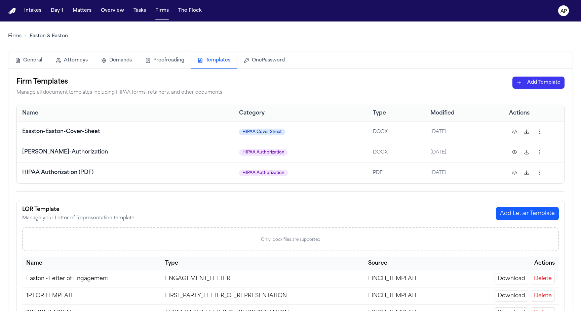 The width and height of the screenshot is (581, 311). Describe the element at coordinates (61, 132) in the screenshot. I see `span: Easston-Easton-Cover-Sheet` at that location.